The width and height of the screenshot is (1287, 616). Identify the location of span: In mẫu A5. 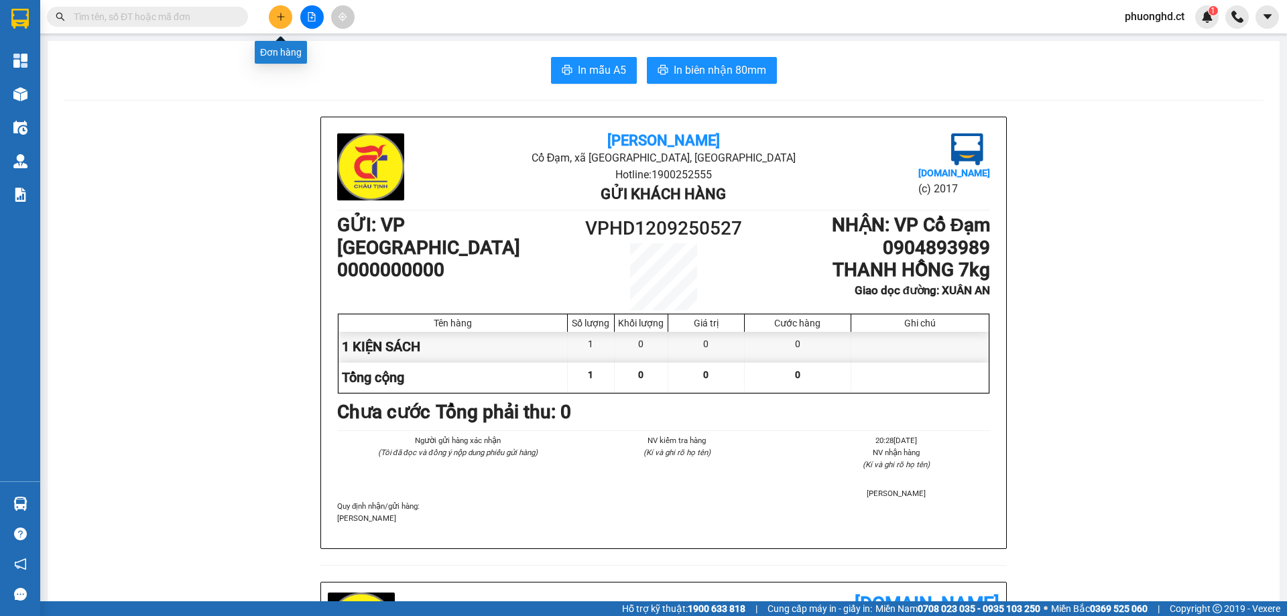
(602, 70).